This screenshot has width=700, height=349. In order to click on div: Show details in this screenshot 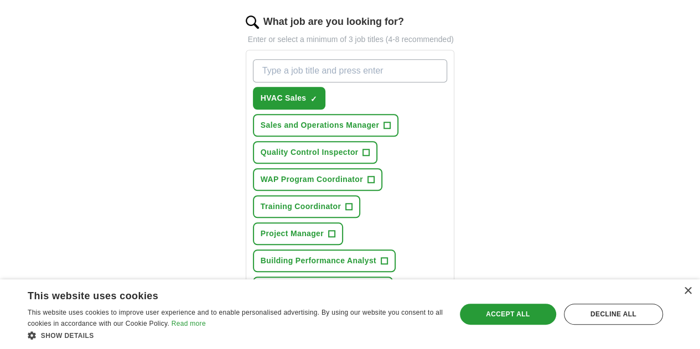, I will do `click(235, 336)`.